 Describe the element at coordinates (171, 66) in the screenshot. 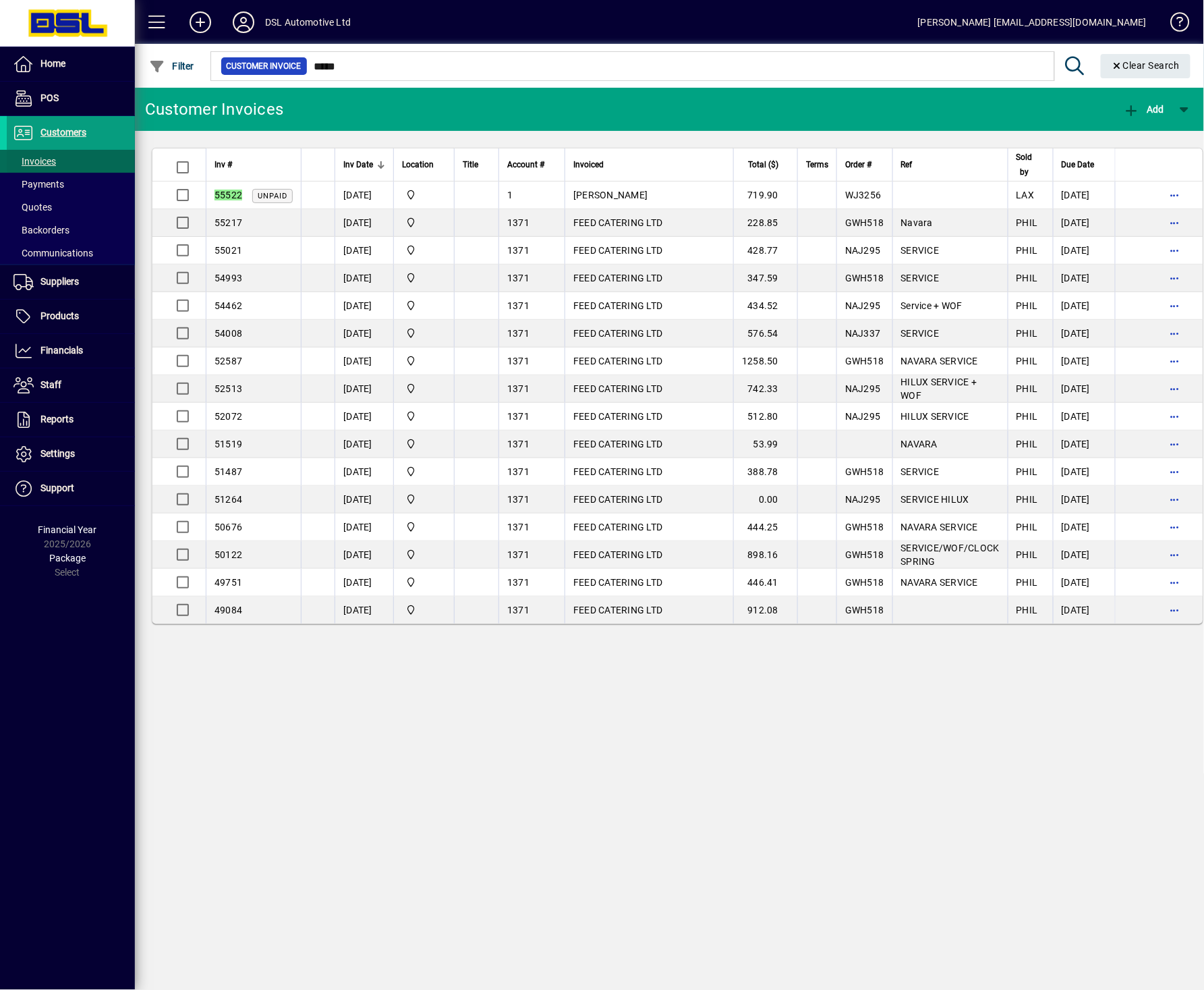

I see `button: Filter` at that location.